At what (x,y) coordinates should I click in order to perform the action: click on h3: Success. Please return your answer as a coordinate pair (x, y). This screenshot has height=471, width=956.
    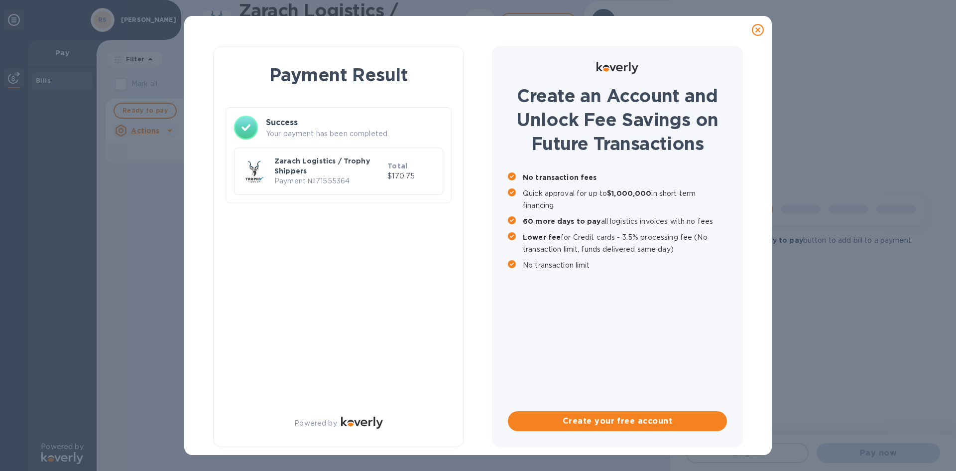
    Looking at the image, I should click on (355, 123).